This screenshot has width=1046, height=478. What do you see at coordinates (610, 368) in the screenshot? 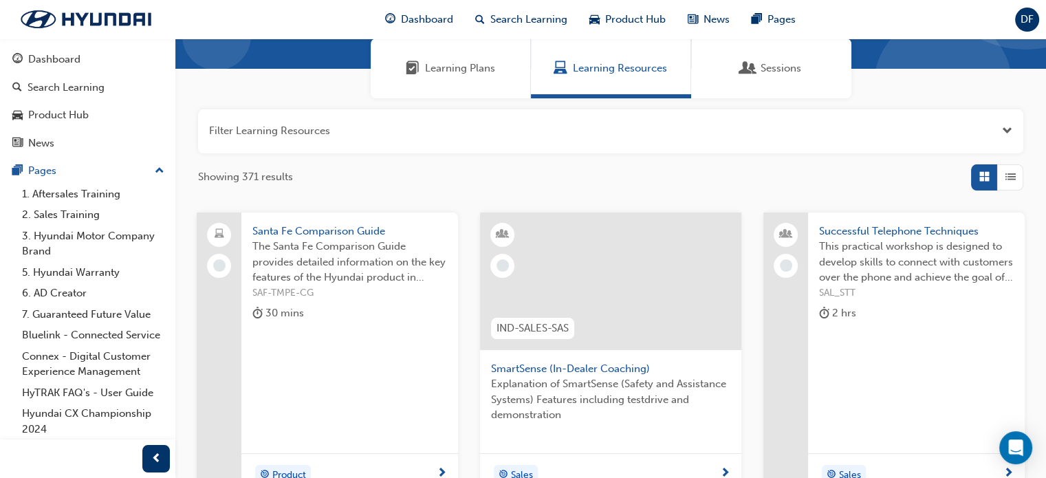
I see `span: SmartSense (In-Dealer Coaching)` at bounding box center [610, 368].